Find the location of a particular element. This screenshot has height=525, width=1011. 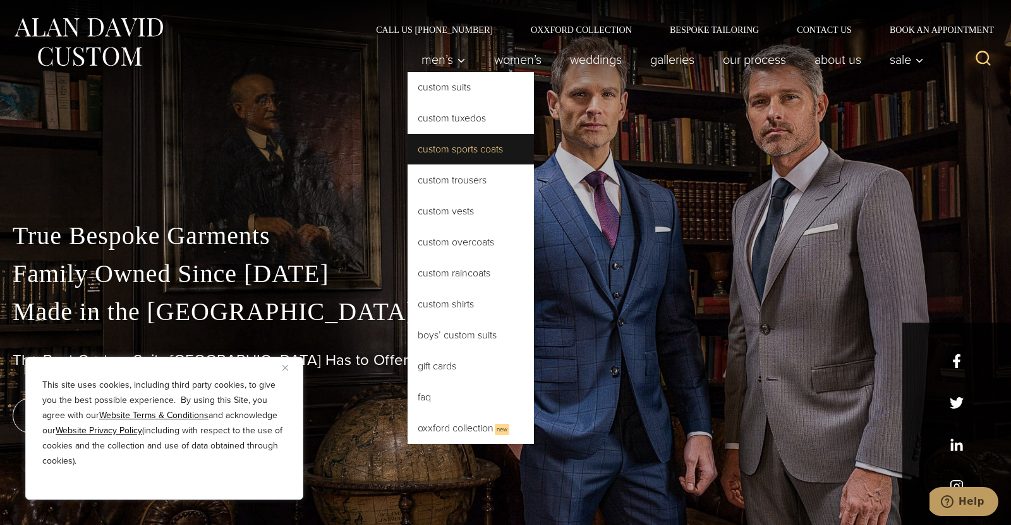

a: Contact Us is located at coordinates (824, 30).